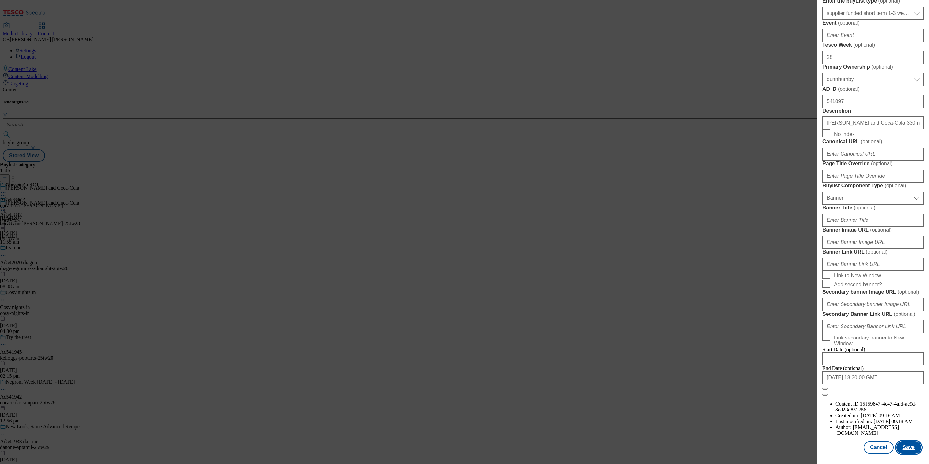 The height and width of the screenshot is (464, 929). I want to click on li: Last modified on:, so click(880, 421).